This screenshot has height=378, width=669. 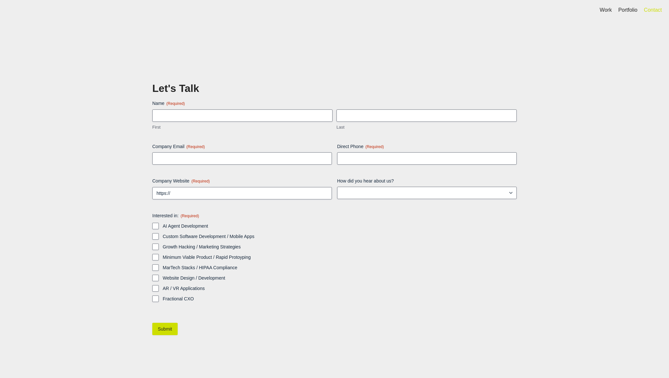 I want to click on a: Work, so click(x=605, y=10).